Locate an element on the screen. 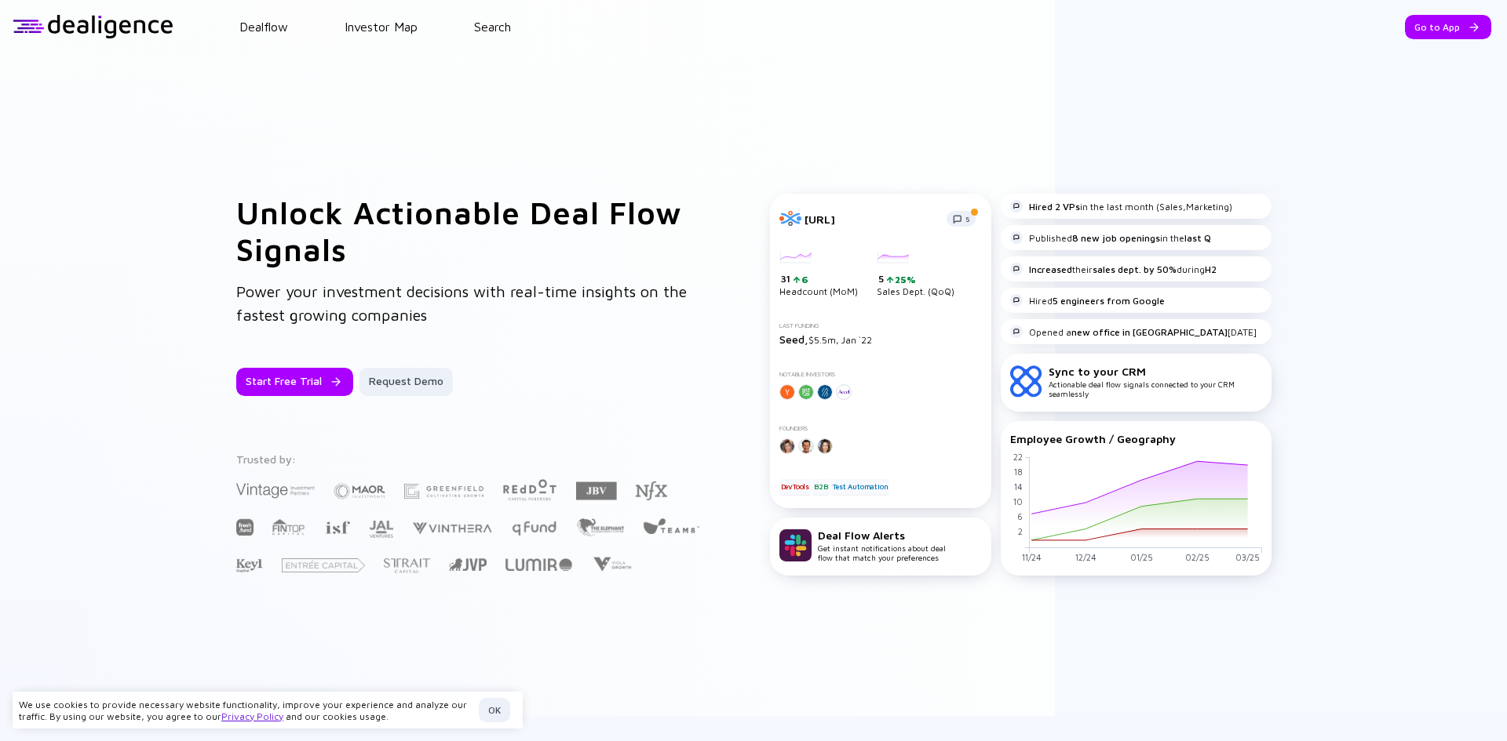 The height and width of the screenshot is (741, 1507). div: Employee Growth / Geography is located at coordinates (1135, 439).